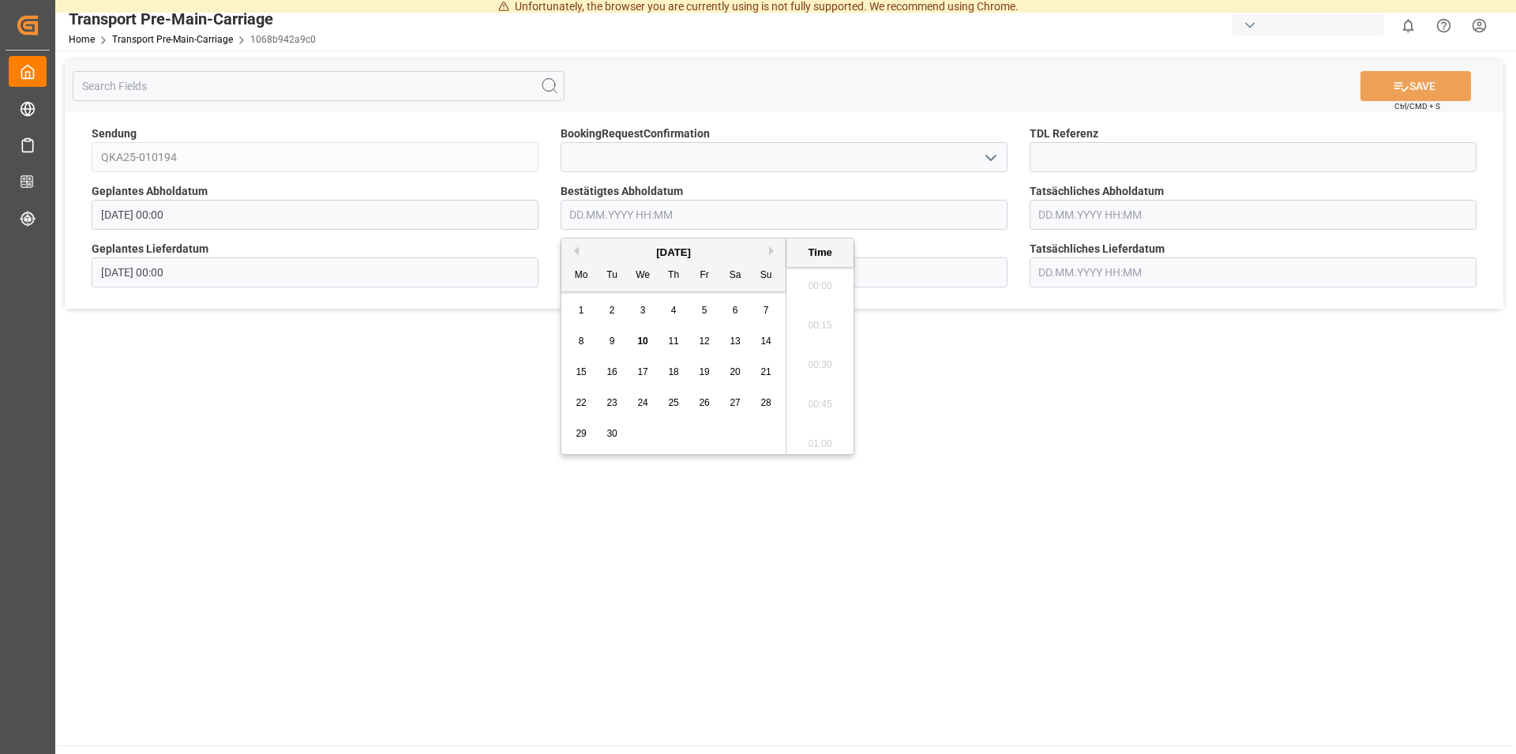  Describe the element at coordinates (642, 372) in the screenshot. I see `span: 17` at that location.